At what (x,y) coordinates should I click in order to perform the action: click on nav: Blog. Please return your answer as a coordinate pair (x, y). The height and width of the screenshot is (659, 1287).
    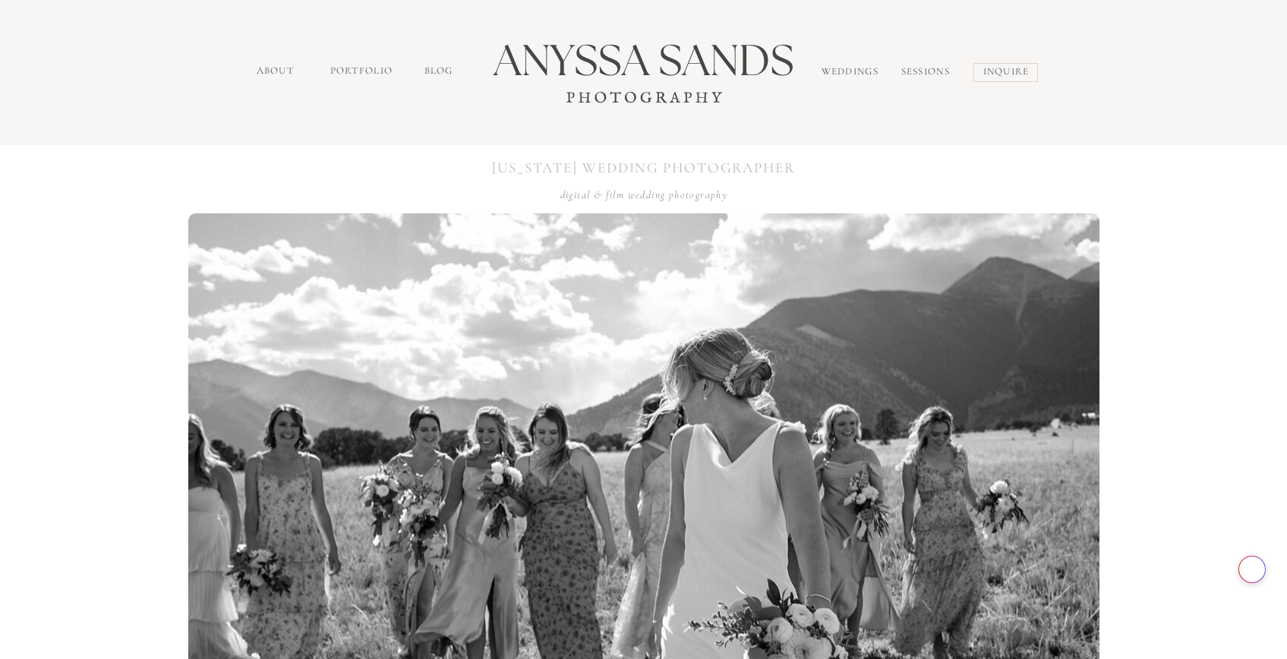
    Looking at the image, I should click on (442, 72).